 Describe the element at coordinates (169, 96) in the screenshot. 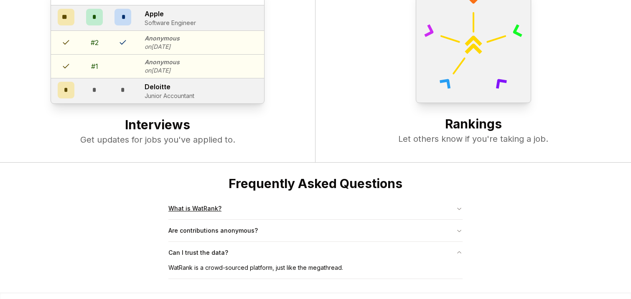

I see `p: Junior Accountant` at that location.